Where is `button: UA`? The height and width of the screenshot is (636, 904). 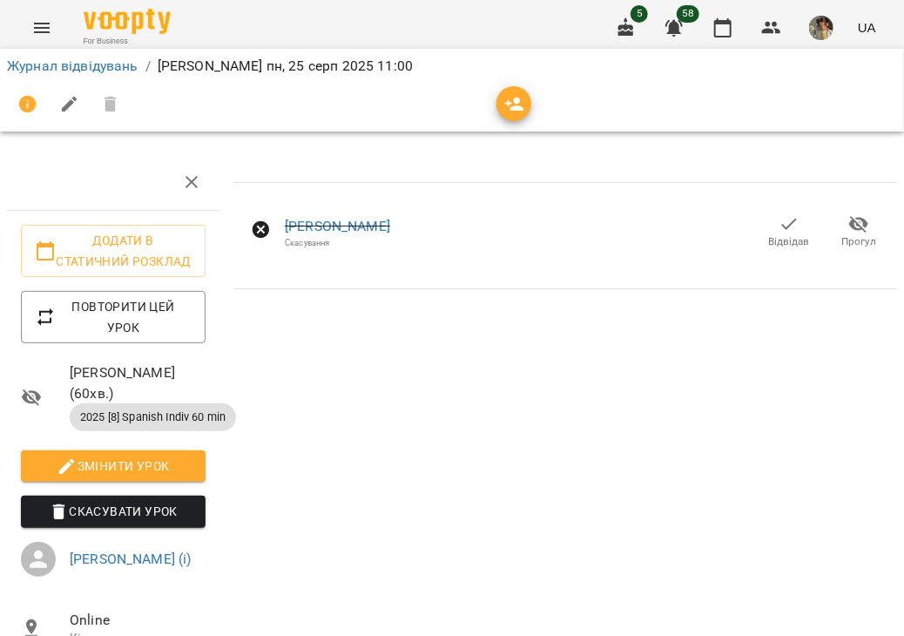 button: UA is located at coordinates (866, 27).